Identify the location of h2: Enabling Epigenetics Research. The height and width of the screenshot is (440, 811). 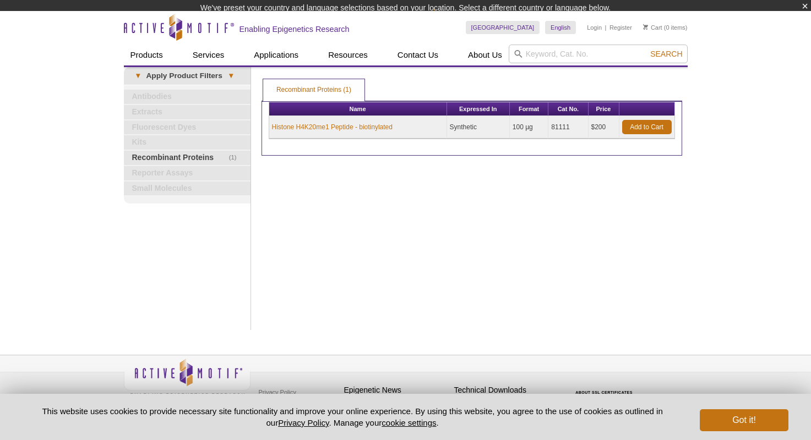
(295, 29).